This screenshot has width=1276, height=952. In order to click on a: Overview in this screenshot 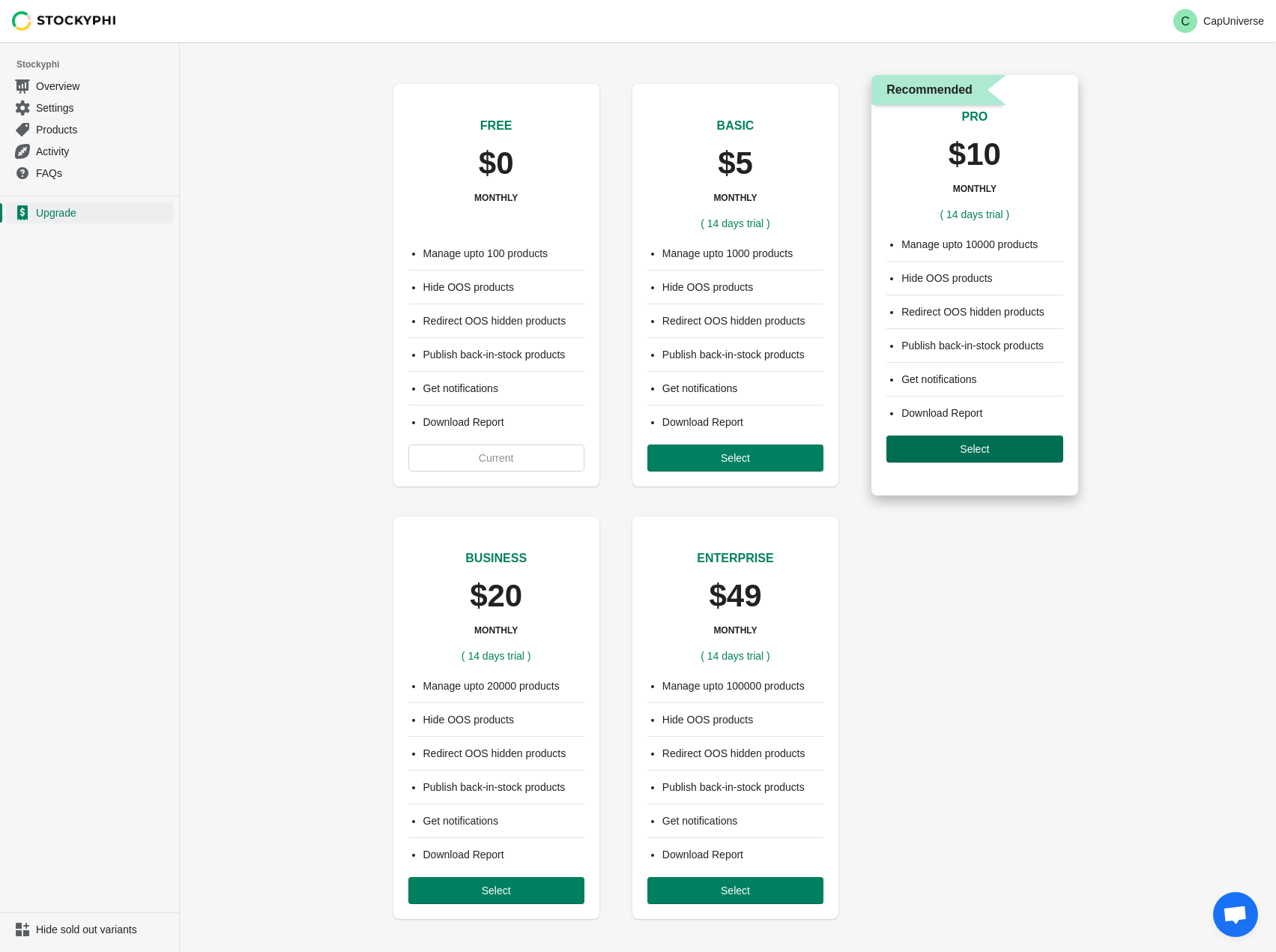, I will do `click(89, 85)`.